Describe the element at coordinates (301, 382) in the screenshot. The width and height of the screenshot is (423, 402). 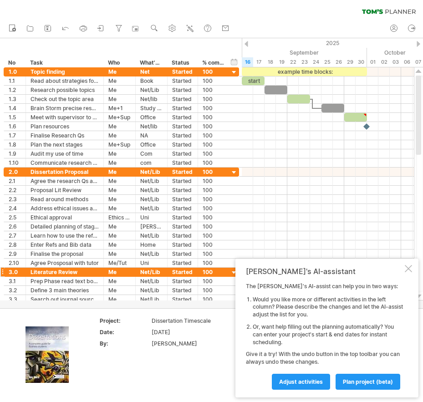
I see `span: Adjust activities` at that location.